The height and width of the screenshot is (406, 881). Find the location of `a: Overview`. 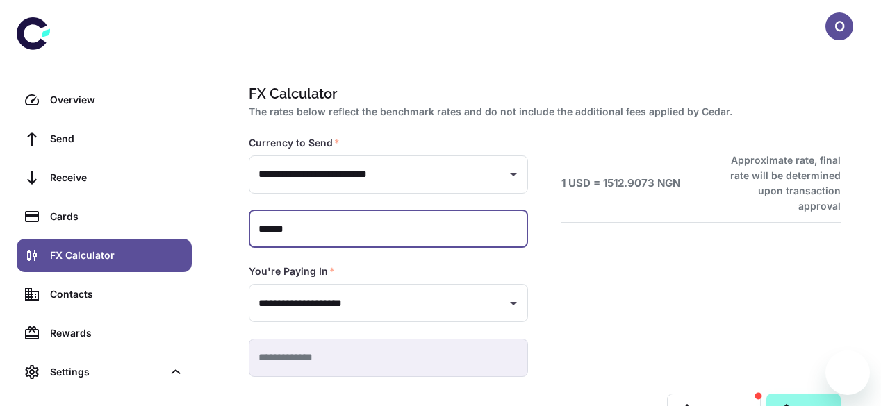

a: Overview is located at coordinates (104, 100).